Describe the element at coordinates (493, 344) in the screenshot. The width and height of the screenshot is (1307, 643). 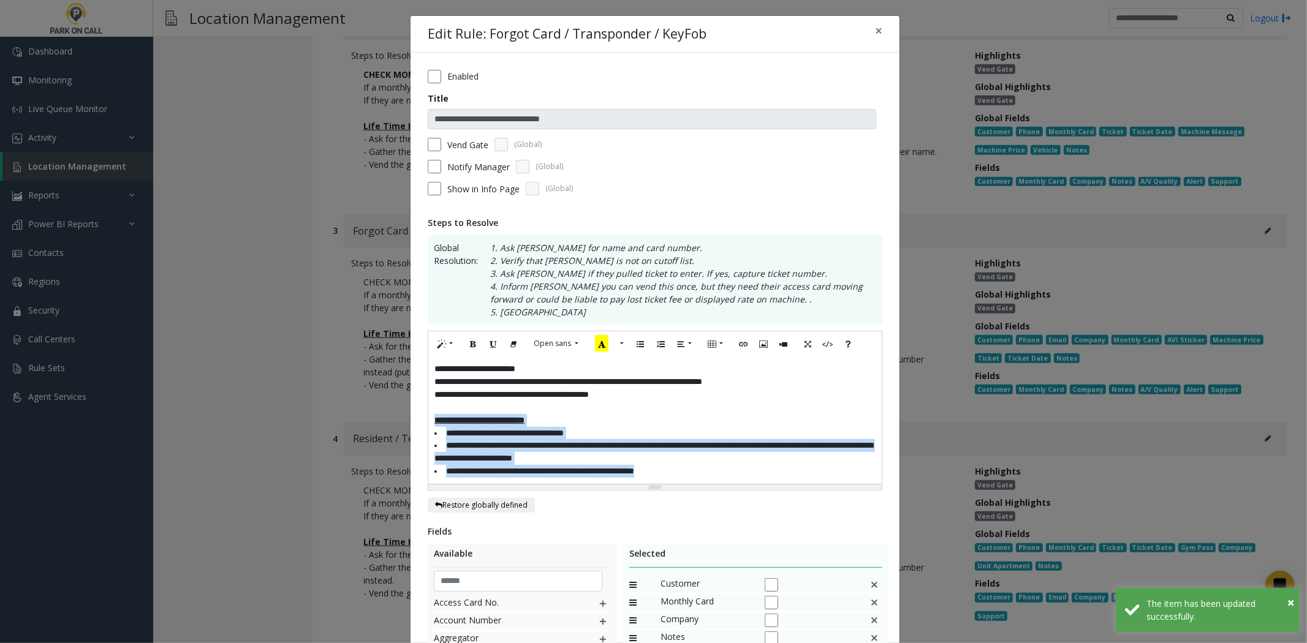
I see `button: Underline (CTRL+U)` at that location.